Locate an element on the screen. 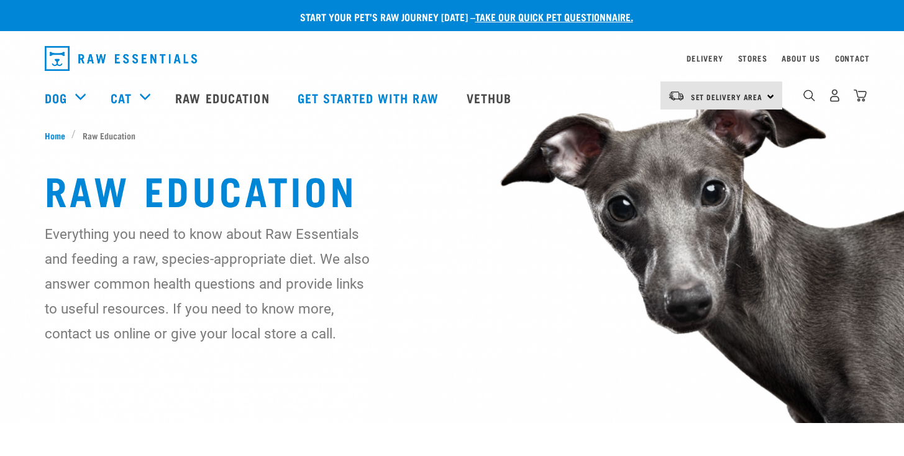  a: Contact is located at coordinates (853, 58).